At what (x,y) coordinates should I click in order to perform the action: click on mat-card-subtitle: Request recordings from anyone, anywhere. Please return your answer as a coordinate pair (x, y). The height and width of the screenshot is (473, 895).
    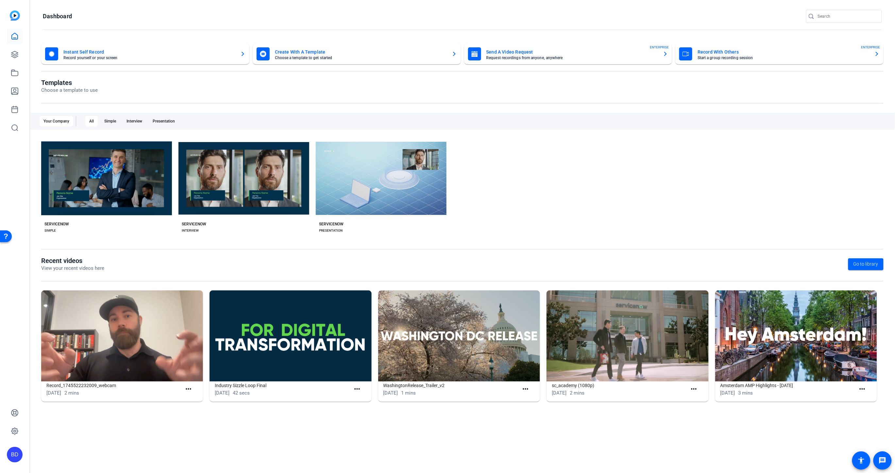
    Looking at the image, I should click on (572, 58).